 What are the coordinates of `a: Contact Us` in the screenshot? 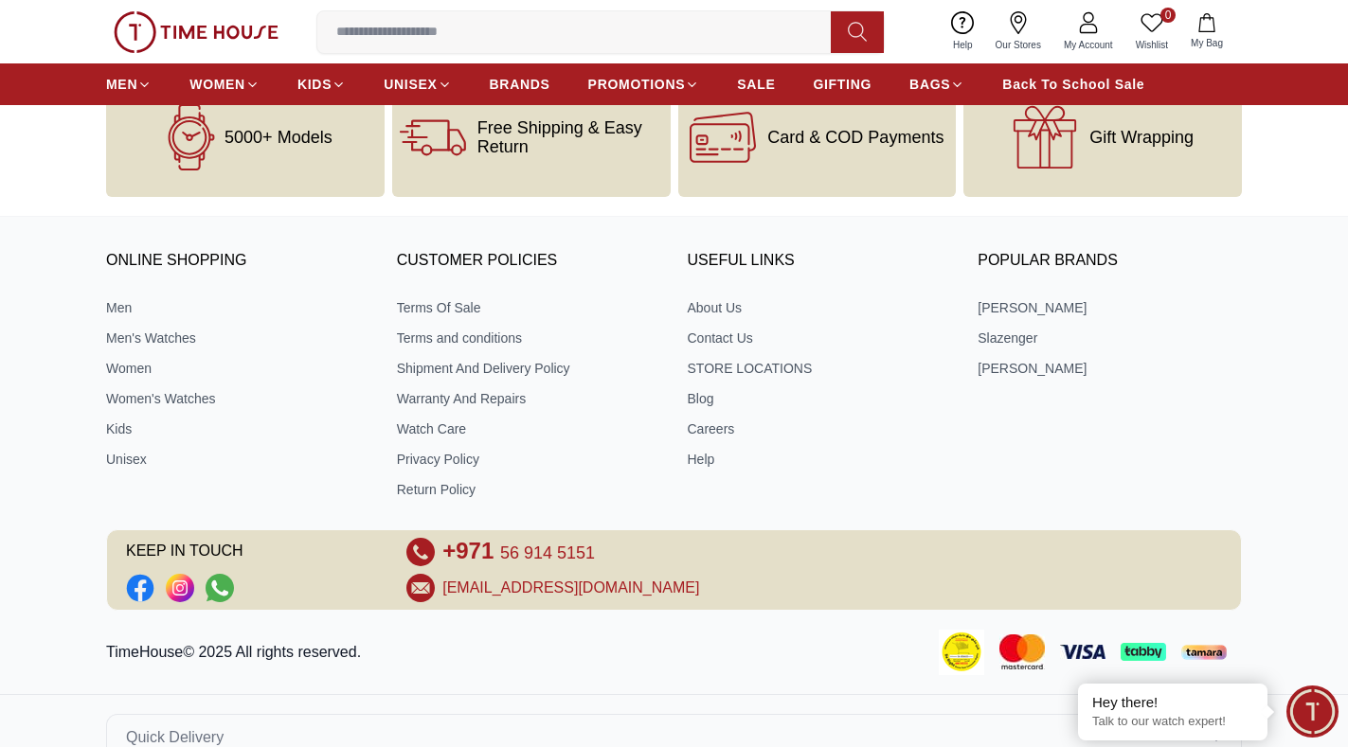 It's located at (819, 338).